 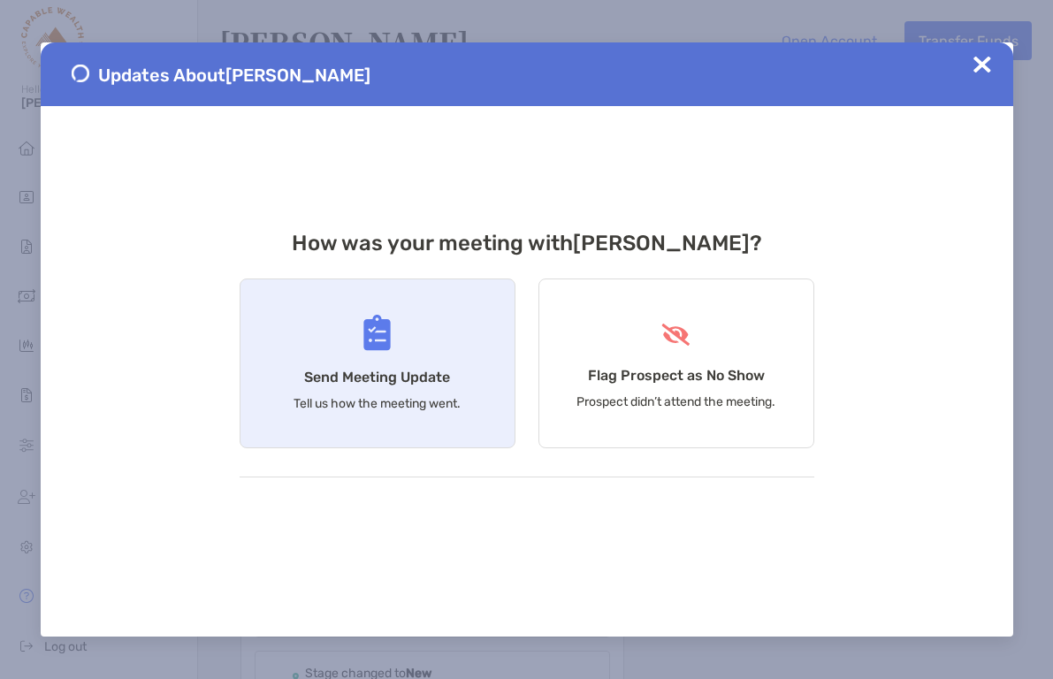 I want to click on p: Prospect didn’t attend the meeting., so click(x=675, y=401).